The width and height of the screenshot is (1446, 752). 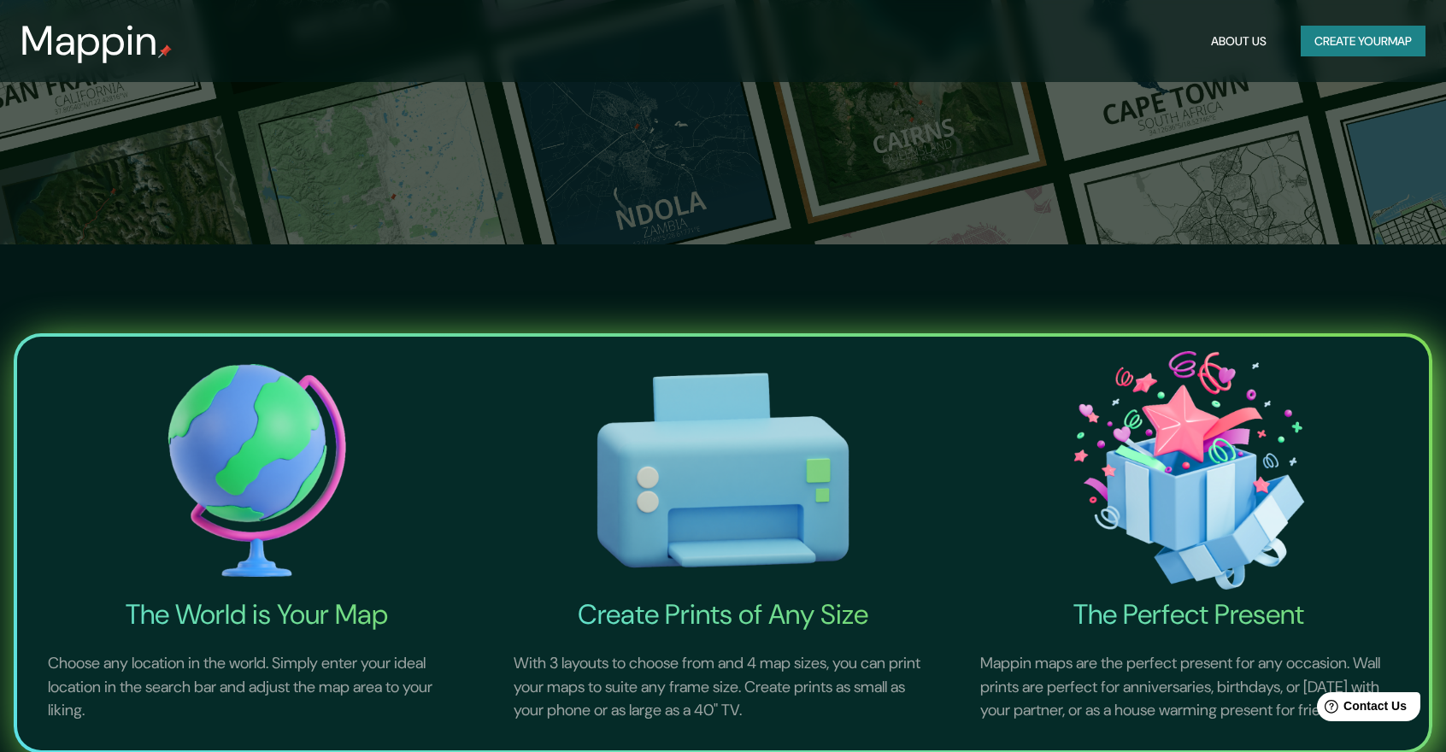 What do you see at coordinates (89, 41) in the screenshot?
I see `h3: Mappin` at bounding box center [89, 41].